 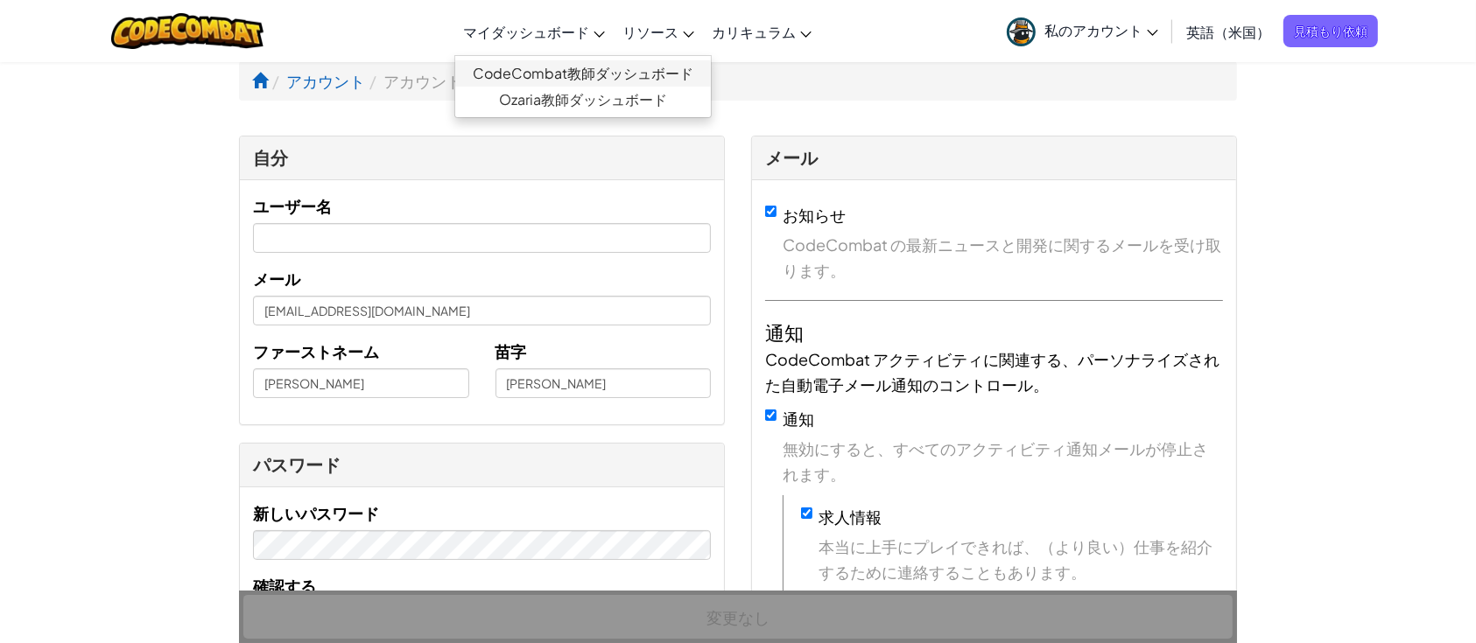 I want to click on font: 確認する, so click(x=284, y=586).